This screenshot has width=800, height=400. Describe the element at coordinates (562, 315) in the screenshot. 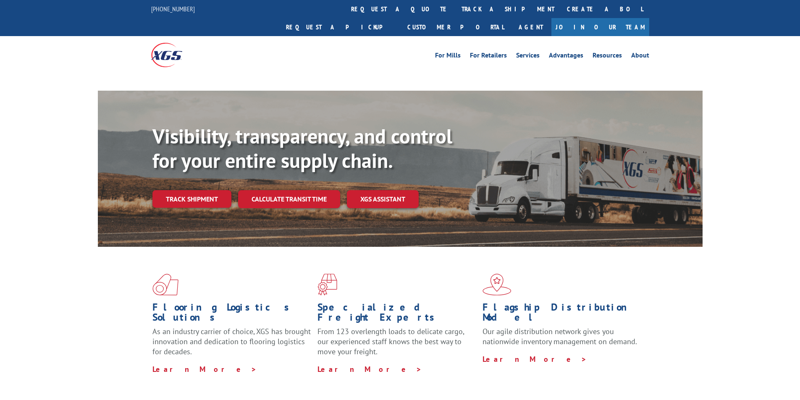

I see `h1: Flagship Distribution Model` at that location.